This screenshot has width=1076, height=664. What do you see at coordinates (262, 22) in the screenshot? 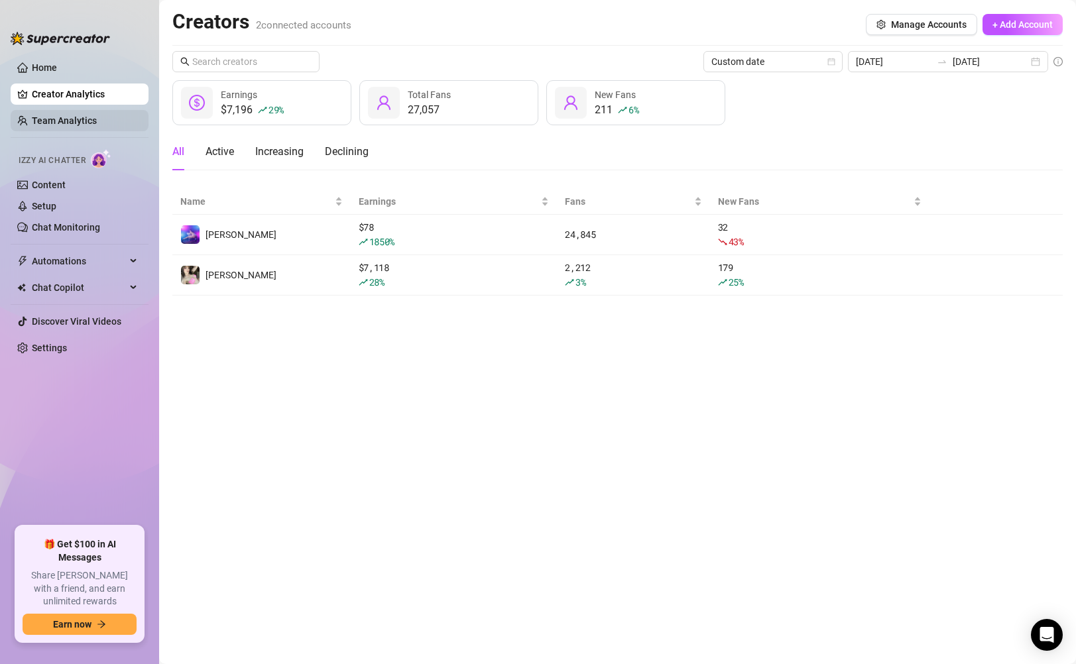
I see `h2: Creators` at bounding box center [262, 22].